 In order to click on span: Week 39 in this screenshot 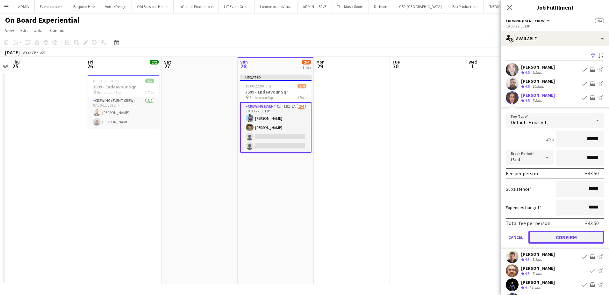, I will do `click(29, 52)`.